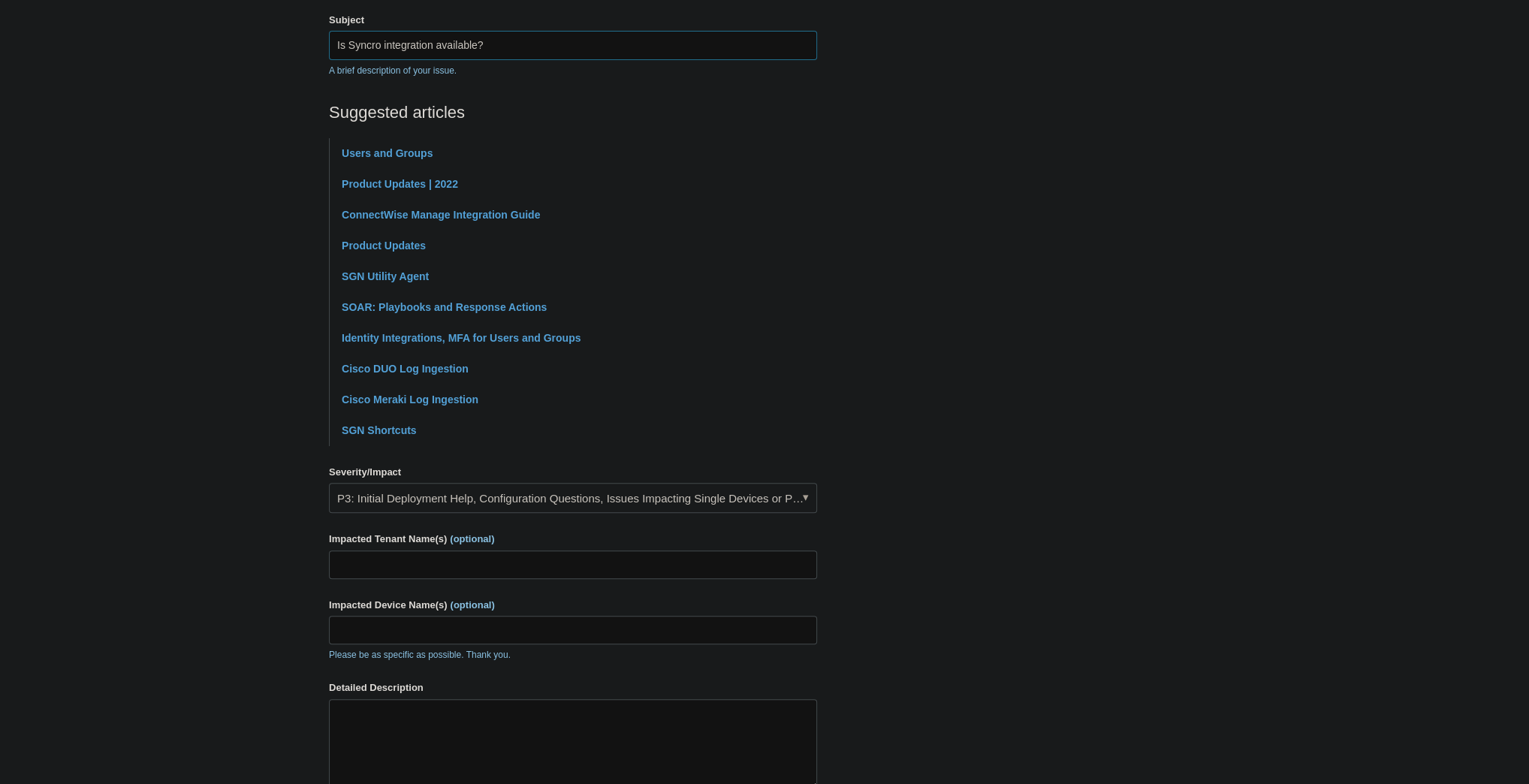 The height and width of the screenshot is (784, 1529). Describe the element at coordinates (386, 153) in the screenshot. I see `a: Users and Groups` at that location.